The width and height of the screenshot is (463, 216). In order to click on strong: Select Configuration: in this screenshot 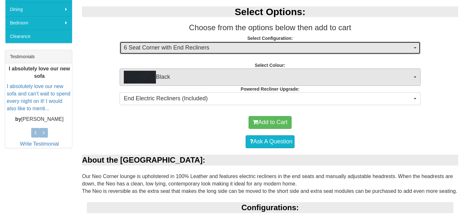, I will do `click(270, 38)`.